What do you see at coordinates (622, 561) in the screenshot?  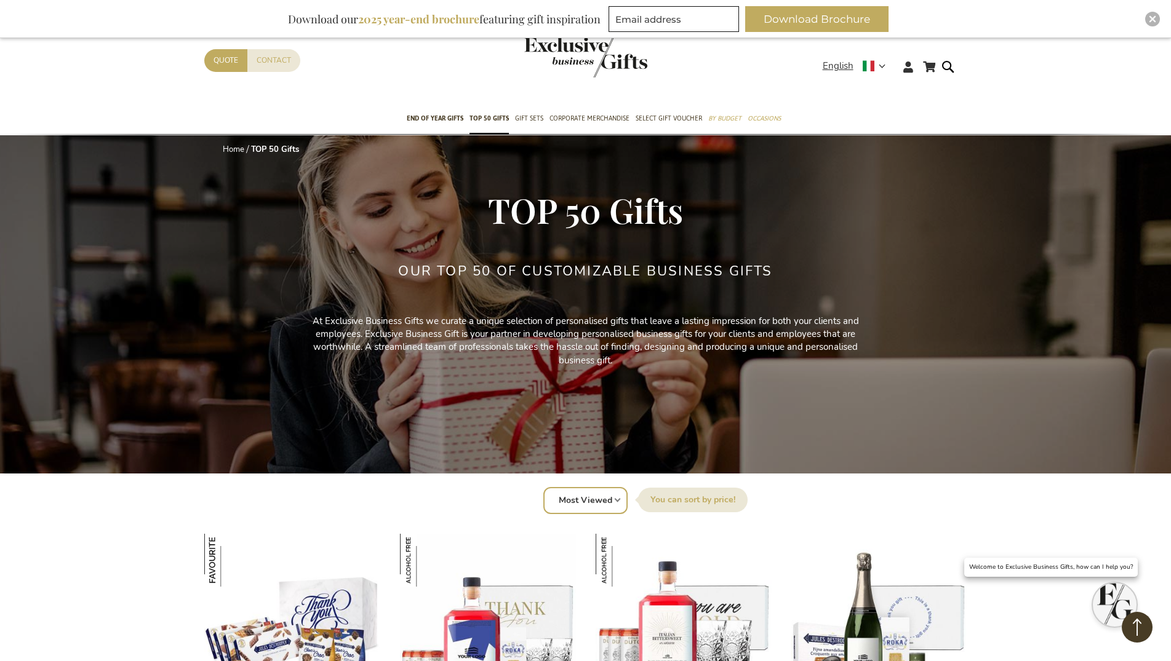 I see `img: Personalised Non-Alcoholic Italian Bittersweet Gift` at bounding box center [622, 561].